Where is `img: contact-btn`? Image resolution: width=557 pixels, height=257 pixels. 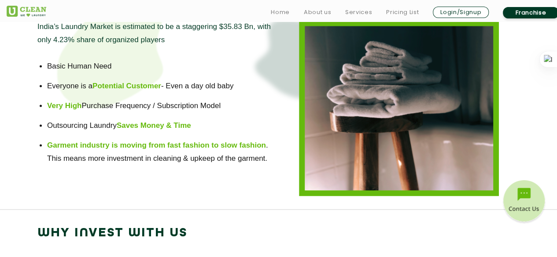
img: contact-btn is located at coordinates (524, 202).